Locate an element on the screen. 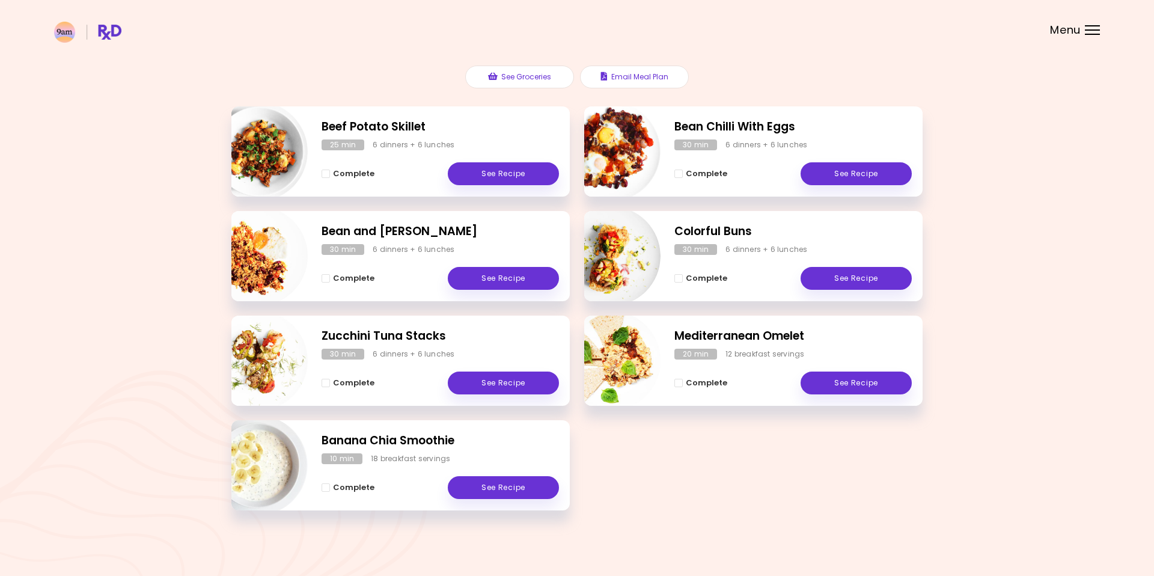 Image resolution: width=1154 pixels, height=576 pixels. button: Complete - Bean Chilli With Eggs is located at coordinates (701, 174).